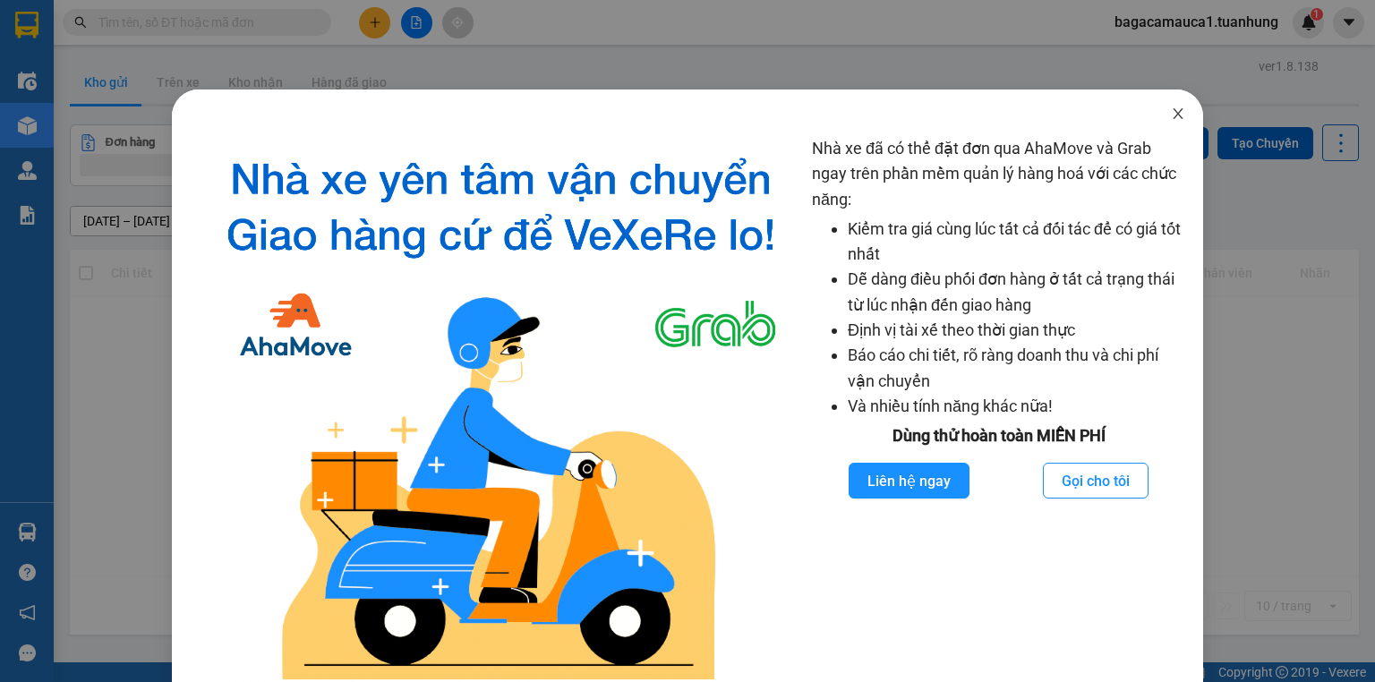 The image size is (1375, 682). Describe the element at coordinates (1016, 292) in the screenshot. I see `li: Dễ dàng điều phối đơn hàng ở tất cả trạng thái từ lúc nhận đến giao hàng` at that location.